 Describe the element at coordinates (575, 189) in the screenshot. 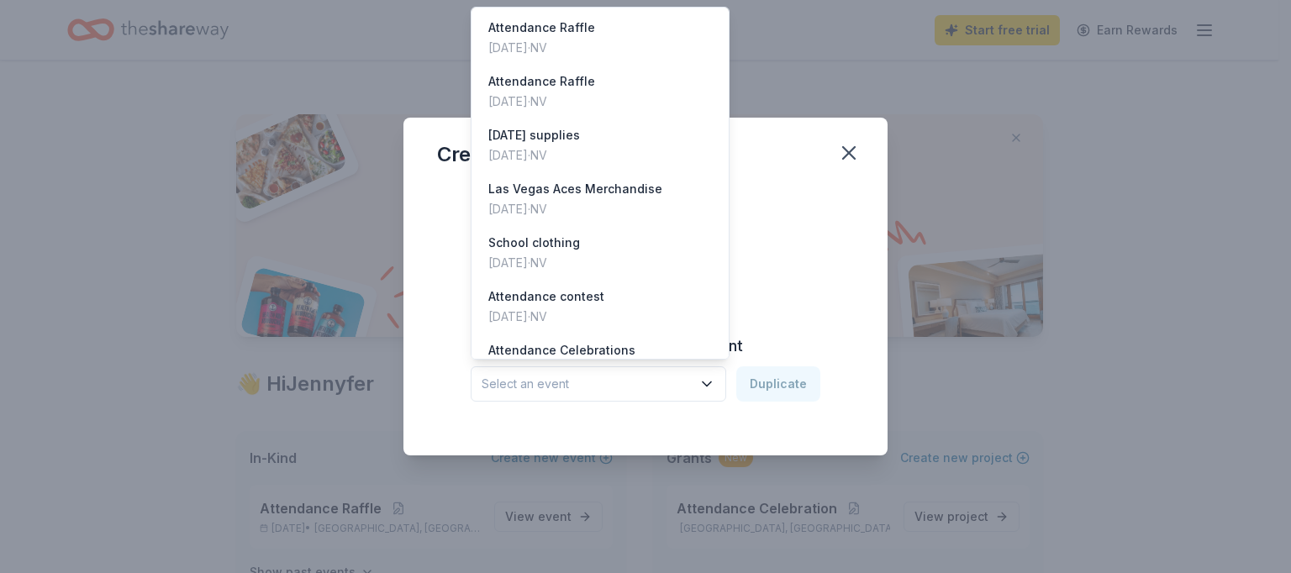

I see `div: Las Vegas Aces Merchandise` at that location.